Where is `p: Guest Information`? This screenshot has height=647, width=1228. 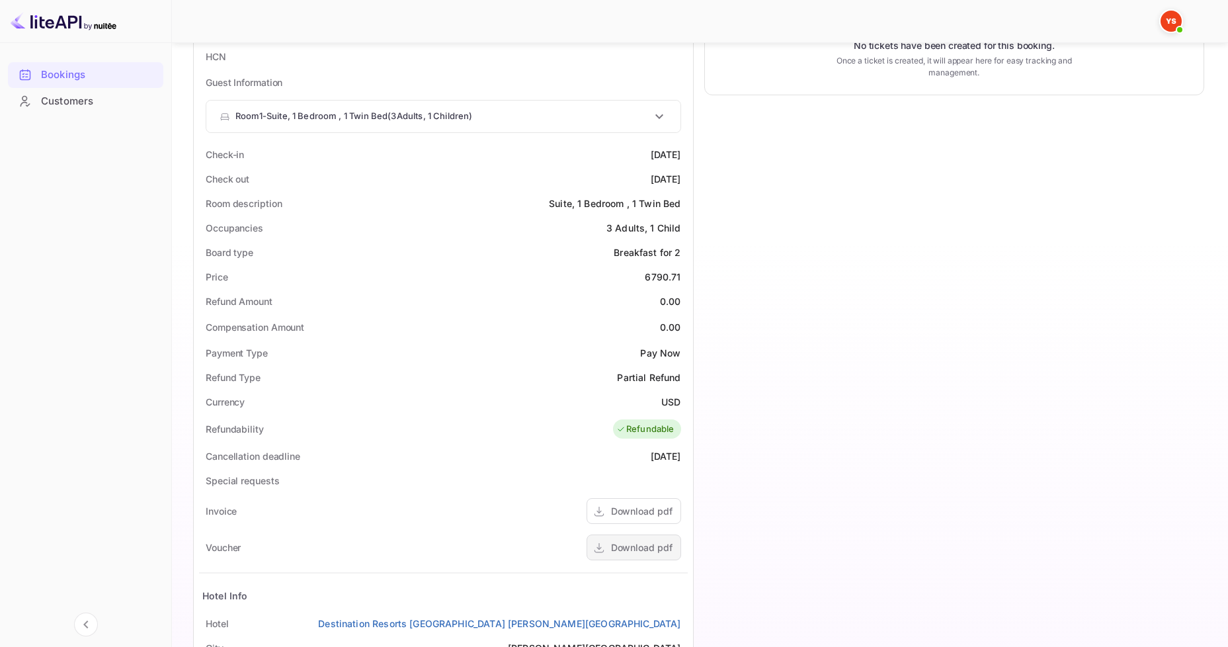
p: Guest Information is located at coordinates (443, 82).